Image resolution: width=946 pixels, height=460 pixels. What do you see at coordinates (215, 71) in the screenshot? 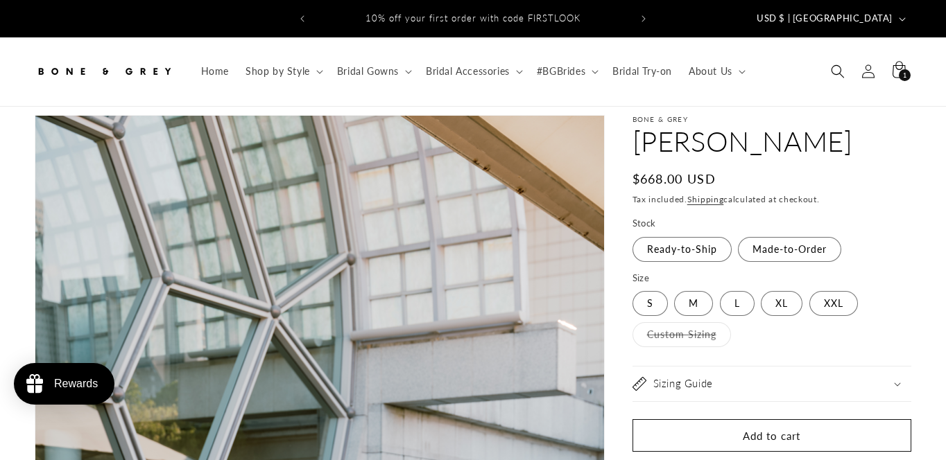
I see `span: Home` at bounding box center [215, 71].